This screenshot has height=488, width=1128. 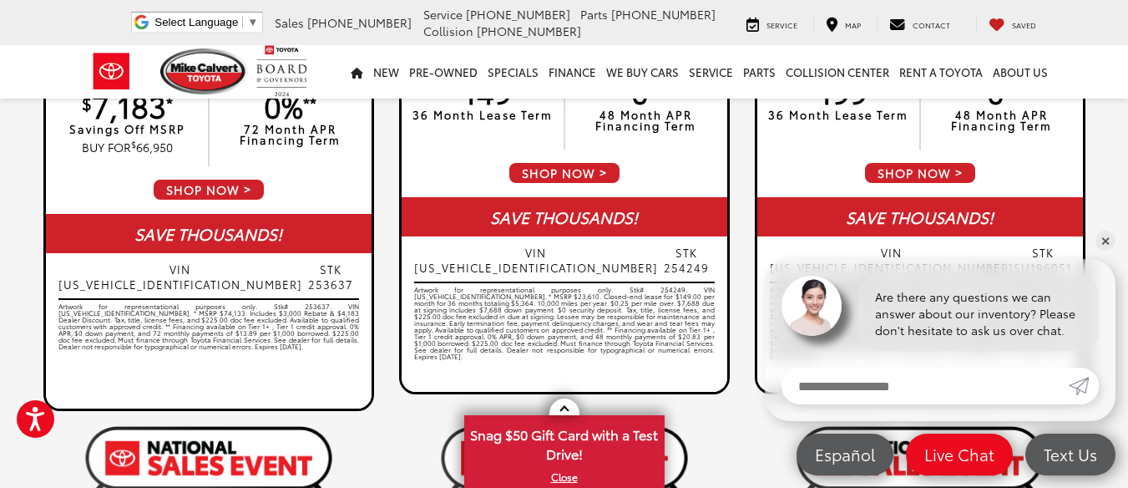 What do you see at coordinates (941, 72) in the screenshot?
I see `a: Rent a Toyota` at bounding box center [941, 72].